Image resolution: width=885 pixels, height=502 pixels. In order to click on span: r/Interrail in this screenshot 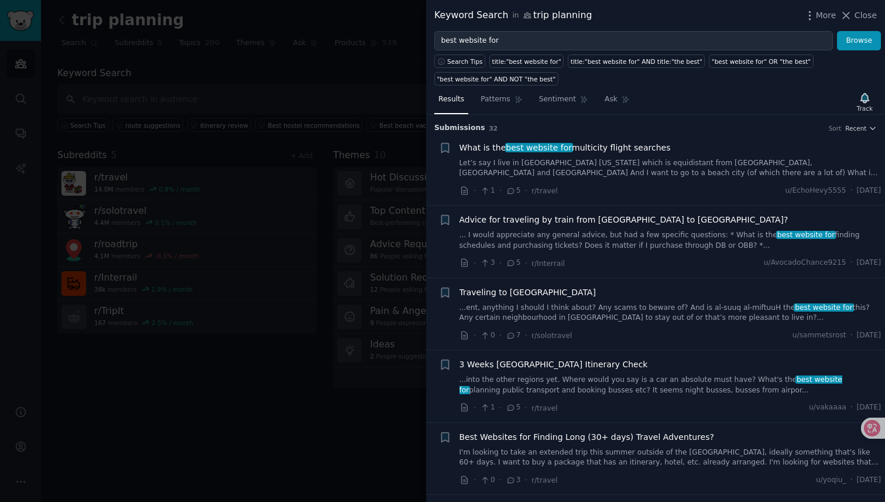, I will do `click(548, 263)`.